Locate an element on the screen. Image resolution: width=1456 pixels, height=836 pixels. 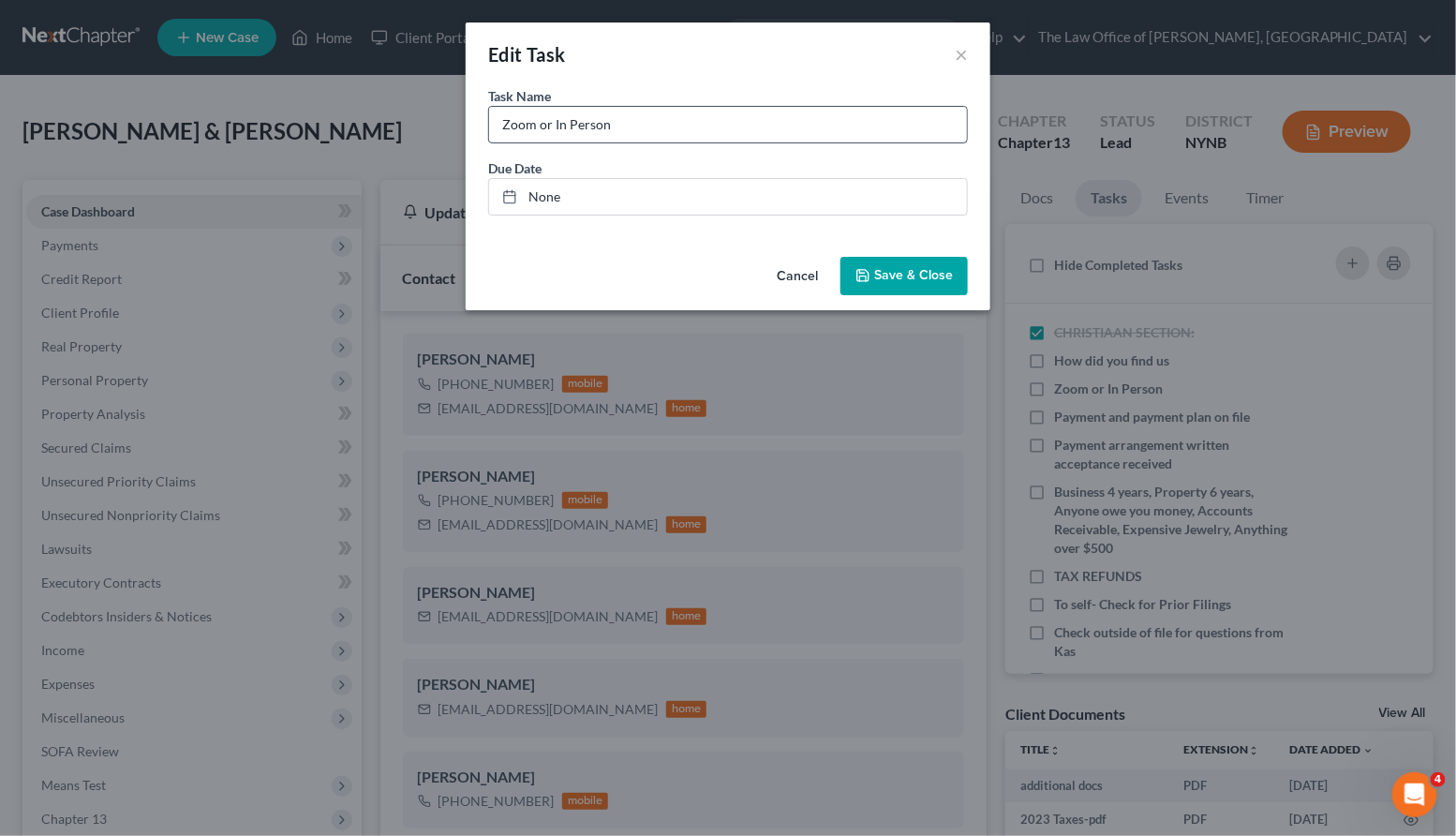
a: None is located at coordinates (728, 197).